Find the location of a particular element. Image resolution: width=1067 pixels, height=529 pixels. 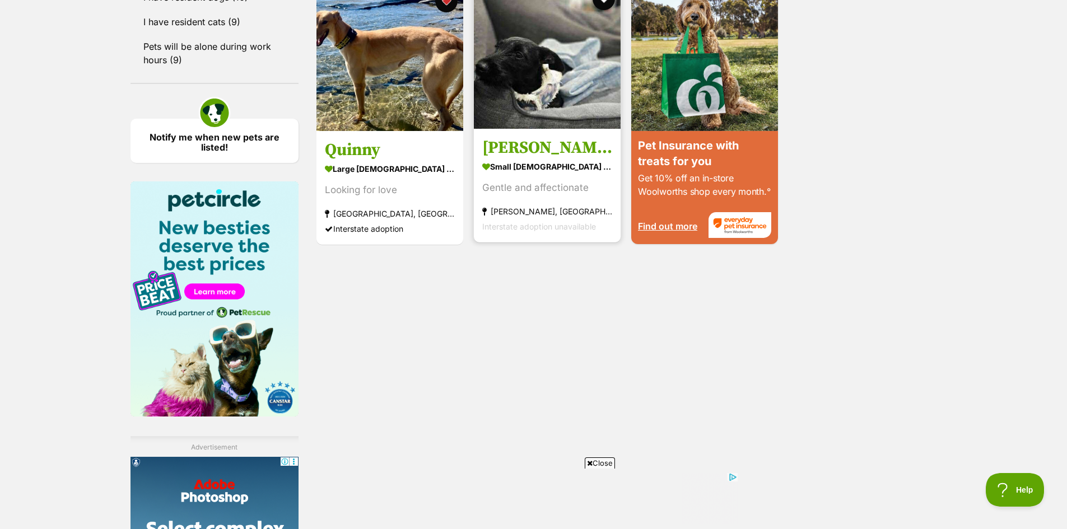

a: I have resident cats (9) is located at coordinates (214, 22).